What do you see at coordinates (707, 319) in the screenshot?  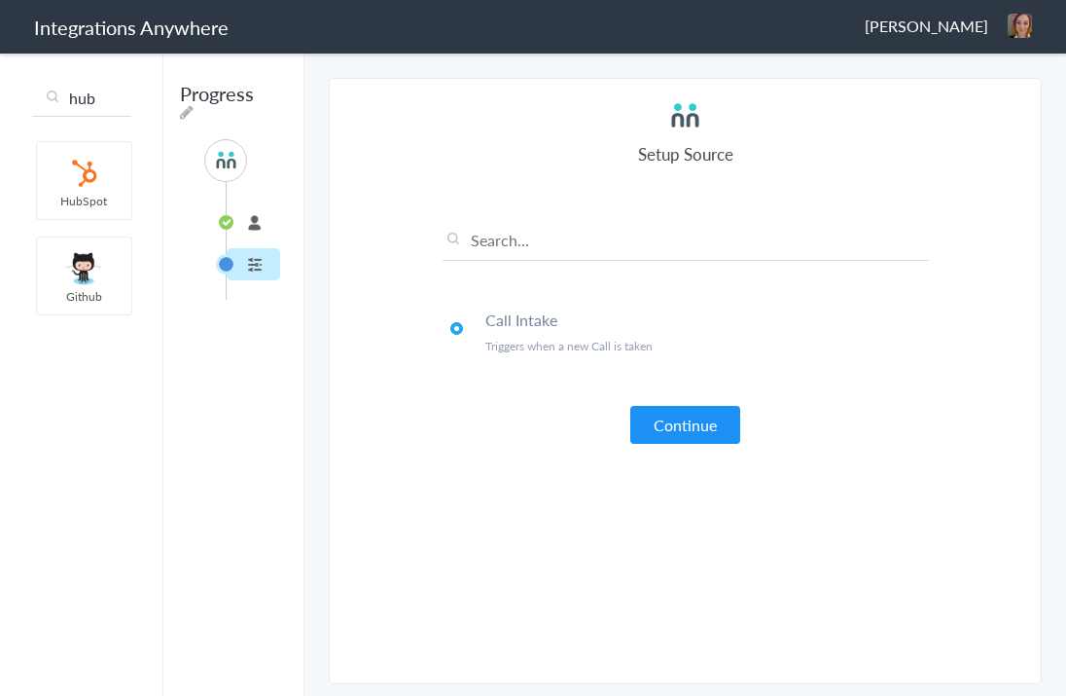 I see `h4: Call Intake` at bounding box center [707, 319].